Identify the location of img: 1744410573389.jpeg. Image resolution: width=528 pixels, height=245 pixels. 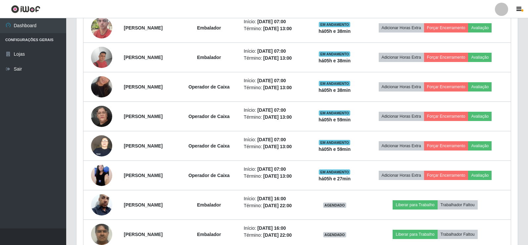
(102, 116).